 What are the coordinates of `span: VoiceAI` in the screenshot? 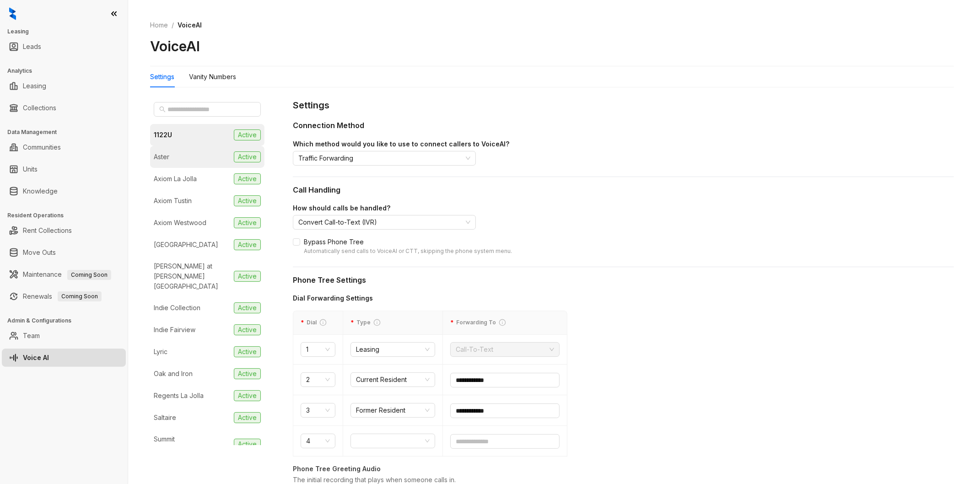 It's located at (189, 25).